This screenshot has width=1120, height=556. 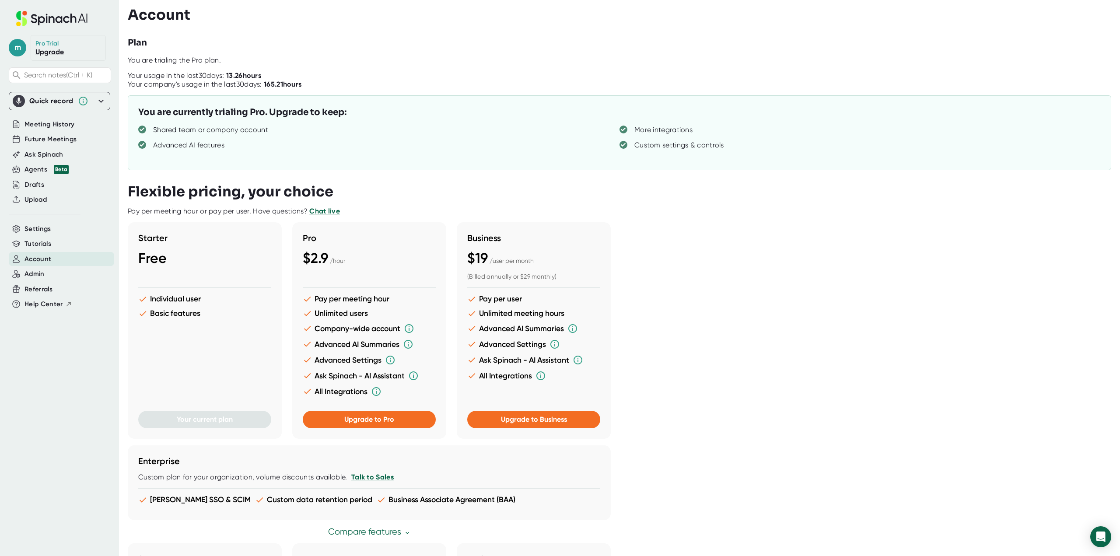 I want to click on div: Custom plan for your organization, volume discounts available., so click(x=369, y=477).